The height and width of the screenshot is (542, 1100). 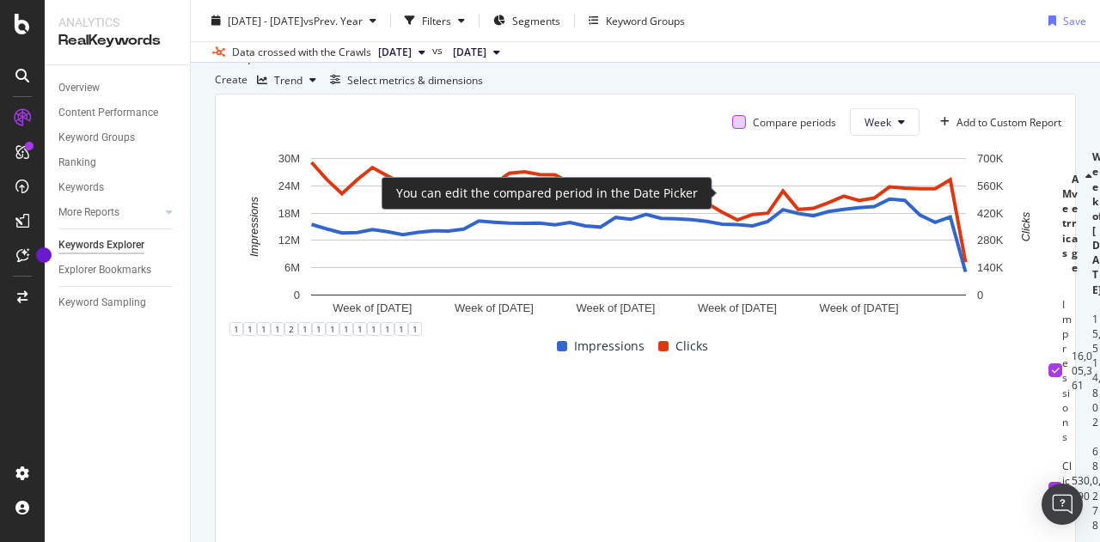 I want to click on button: Trend, so click(x=286, y=80).